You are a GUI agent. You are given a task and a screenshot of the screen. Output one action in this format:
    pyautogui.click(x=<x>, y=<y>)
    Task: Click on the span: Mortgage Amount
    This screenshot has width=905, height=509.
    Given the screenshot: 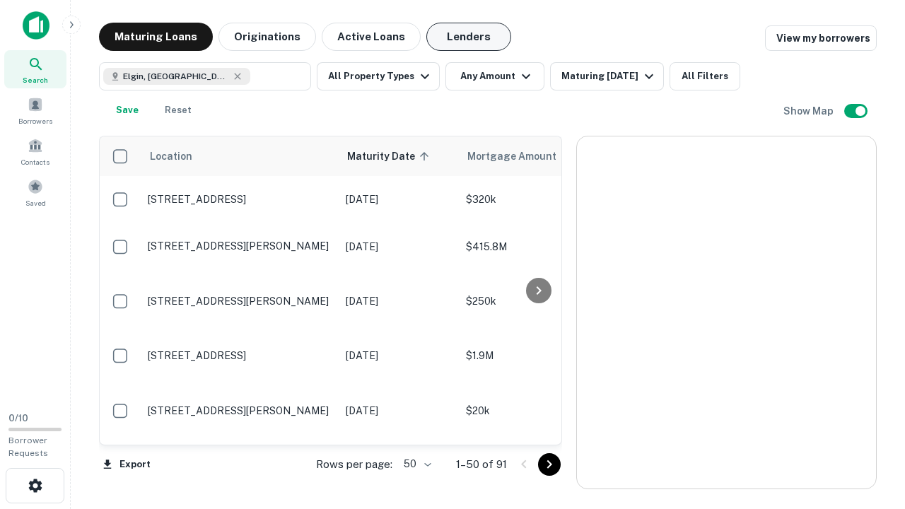 What is the action you would take?
    pyautogui.click(x=521, y=156)
    